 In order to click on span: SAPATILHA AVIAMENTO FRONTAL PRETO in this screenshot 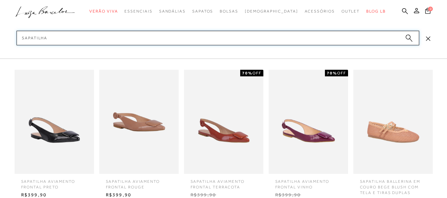, I will do `click(54, 182)`.